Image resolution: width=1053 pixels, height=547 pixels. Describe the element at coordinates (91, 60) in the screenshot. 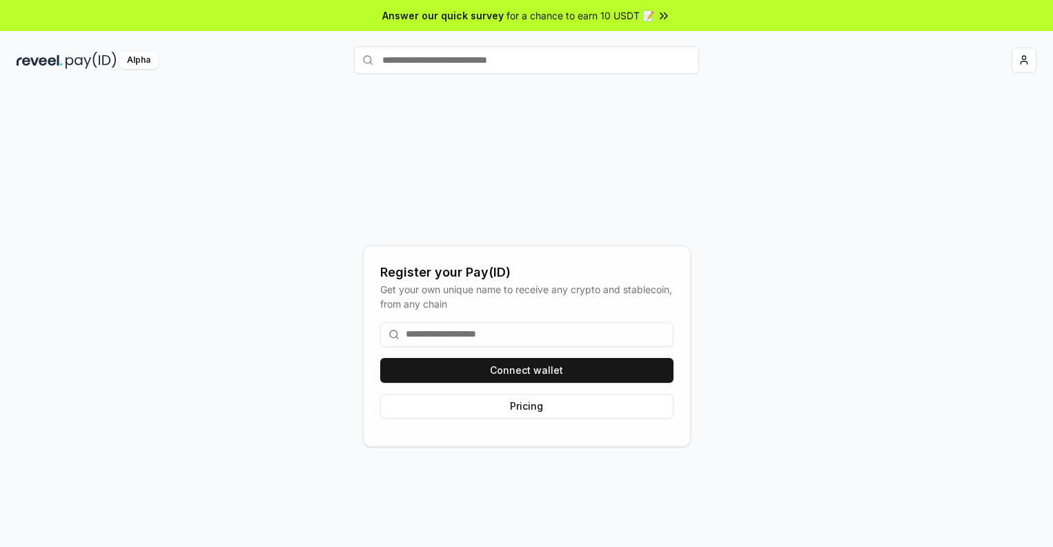

I see `img: pay_id` at that location.